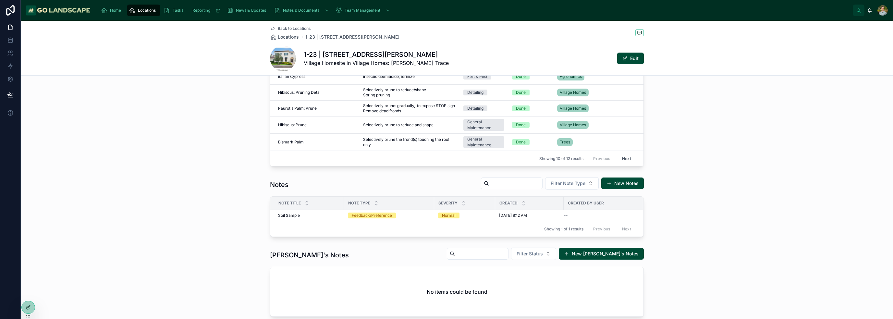 The height and width of the screenshot is (319, 893). What do you see at coordinates (448, 203) in the screenshot?
I see `span: Severity` at bounding box center [448, 203].